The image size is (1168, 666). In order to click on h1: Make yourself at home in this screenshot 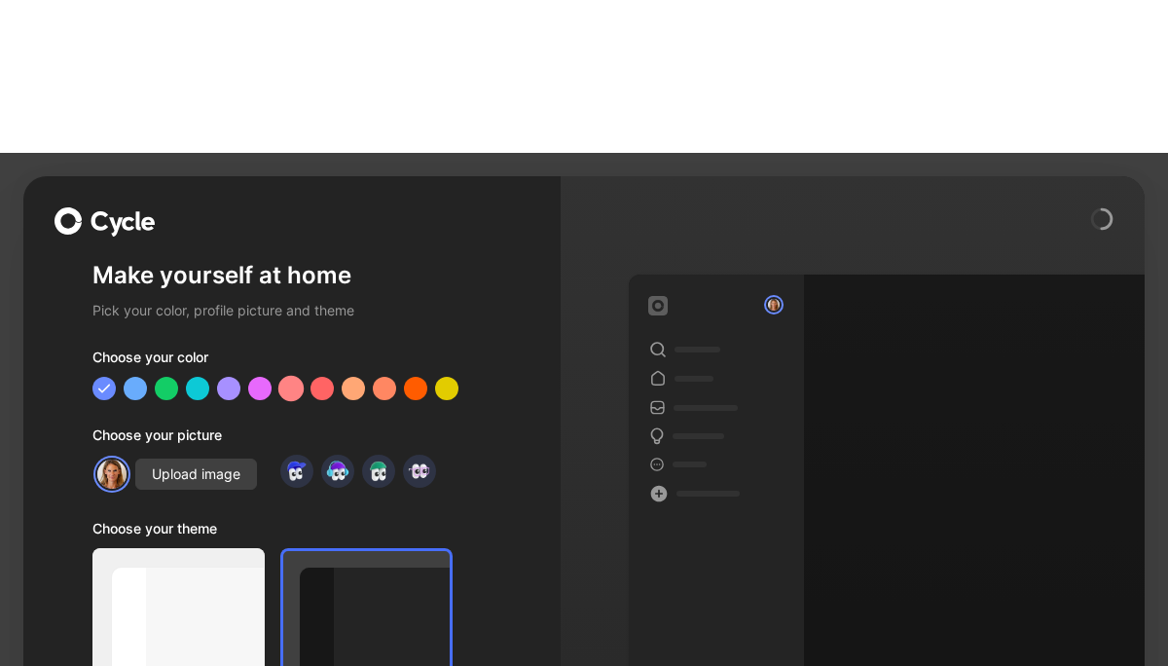, I will do `click(292, 276)`.